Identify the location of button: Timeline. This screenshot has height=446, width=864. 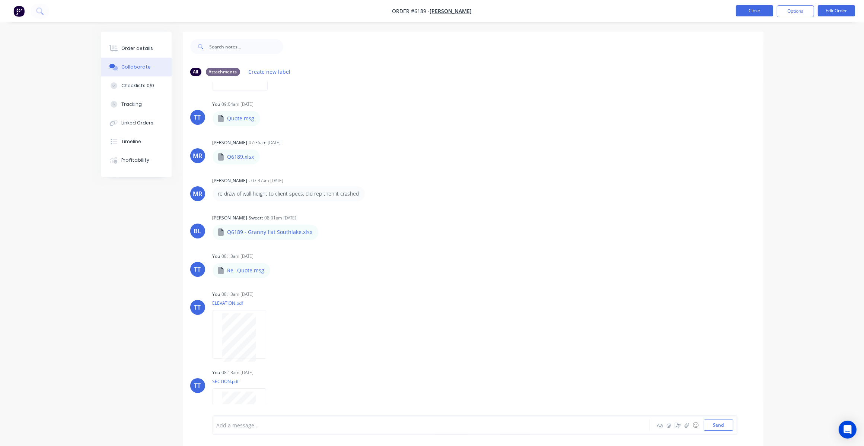
(136, 141).